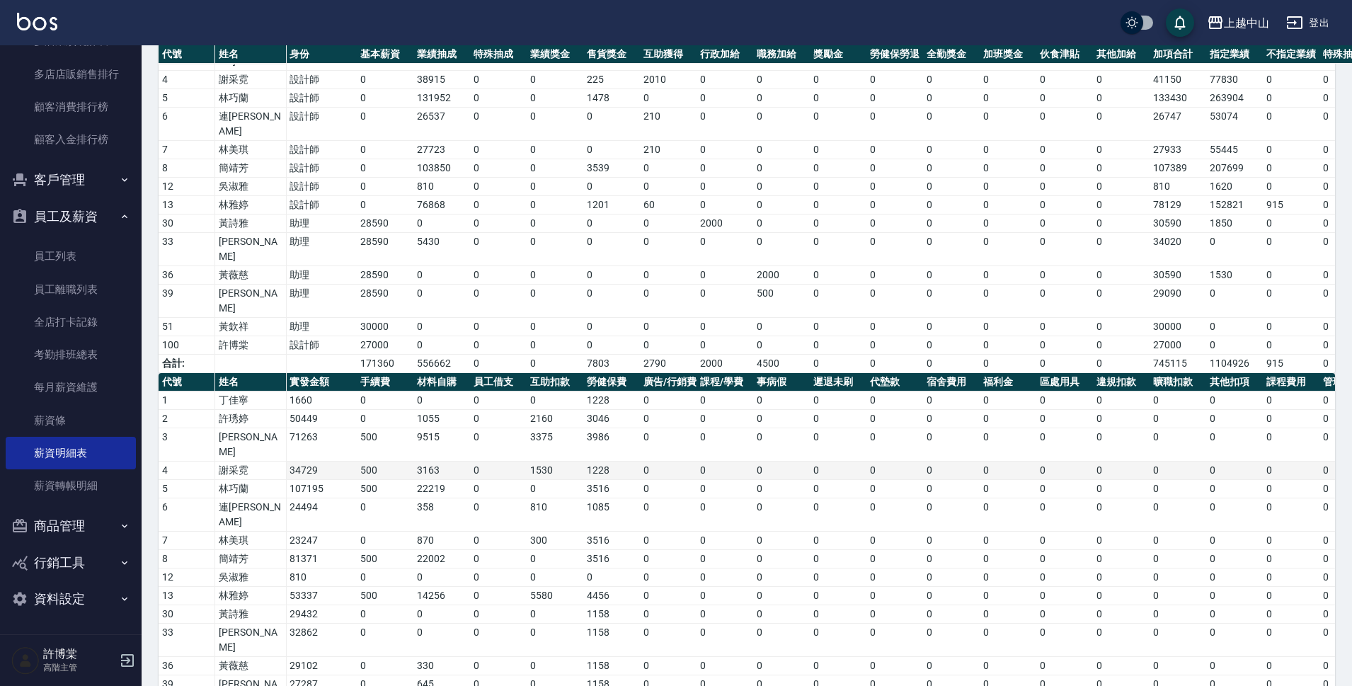 The image size is (1352, 686). What do you see at coordinates (71, 139) in the screenshot?
I see `a: 顧客入金排行榜` at bounding box center [71, 139].